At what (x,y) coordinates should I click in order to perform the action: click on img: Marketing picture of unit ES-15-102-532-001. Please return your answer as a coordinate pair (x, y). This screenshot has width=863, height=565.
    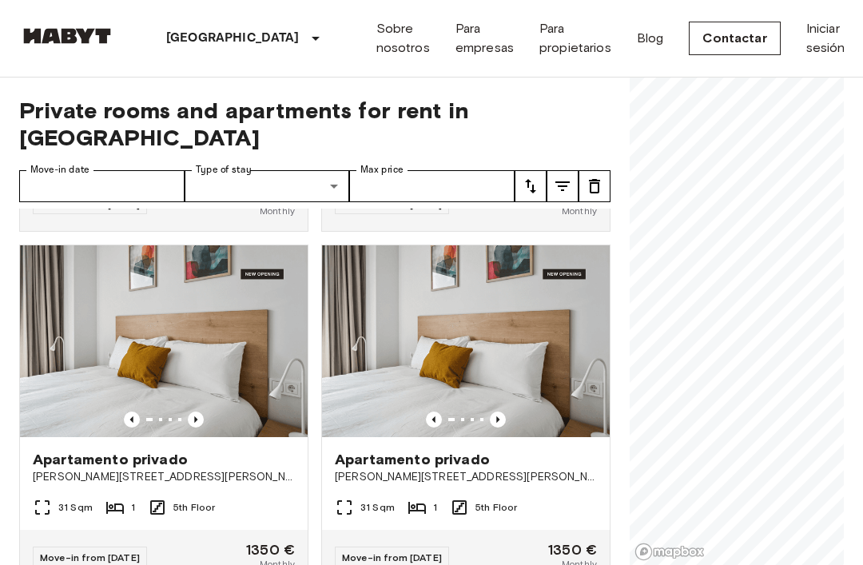
    Looking at the image, I should click on (164, 341).